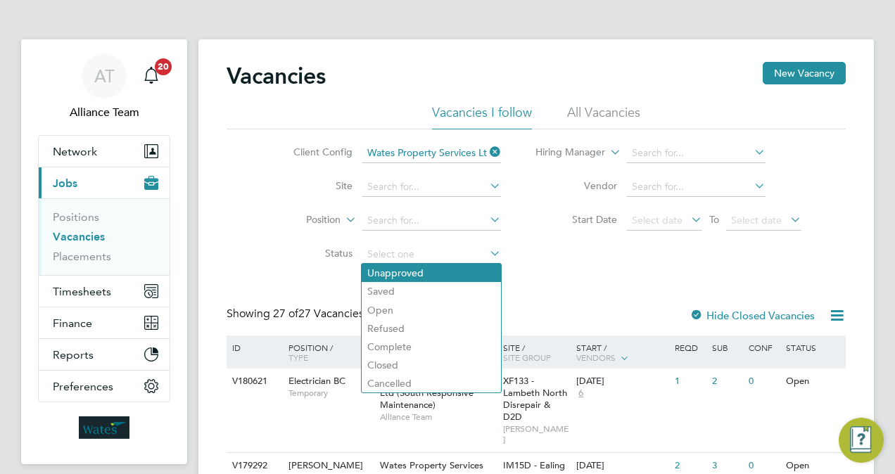 The height and width of the screenshot is (474, 895). What do you see at coordinates (151, 76) in the screenshot?
I see `a: 20` at bounding box center [151, 76].